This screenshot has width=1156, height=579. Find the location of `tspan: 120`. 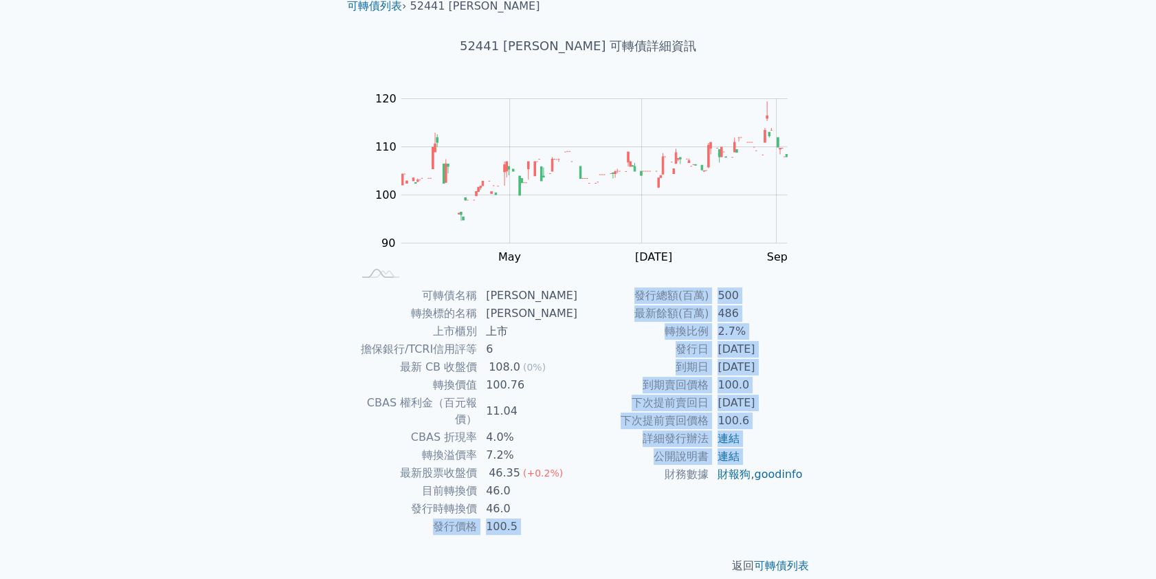

tspan: 120 is located at coordinates (386, 98).